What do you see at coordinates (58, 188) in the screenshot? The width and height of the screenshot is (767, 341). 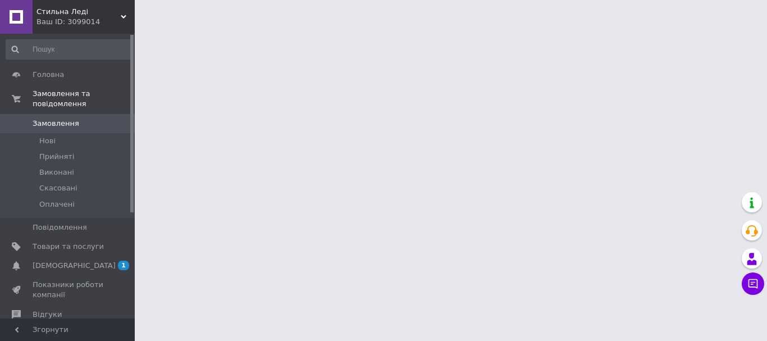 I see `span: Скасовані` at bounding box center [58, 188].